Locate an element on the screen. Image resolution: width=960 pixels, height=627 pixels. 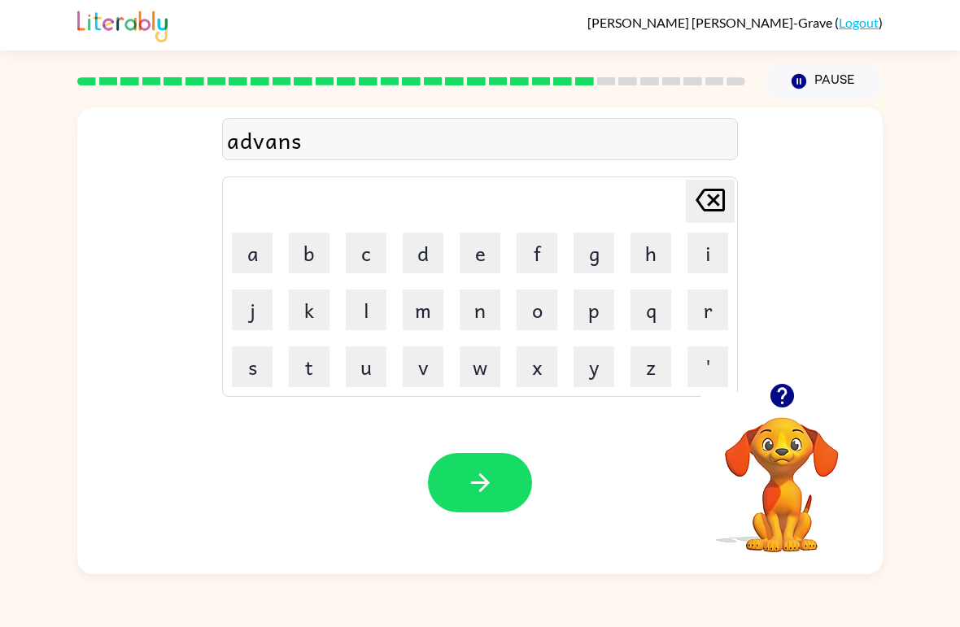
button: e is located at coordinates (480, 253).